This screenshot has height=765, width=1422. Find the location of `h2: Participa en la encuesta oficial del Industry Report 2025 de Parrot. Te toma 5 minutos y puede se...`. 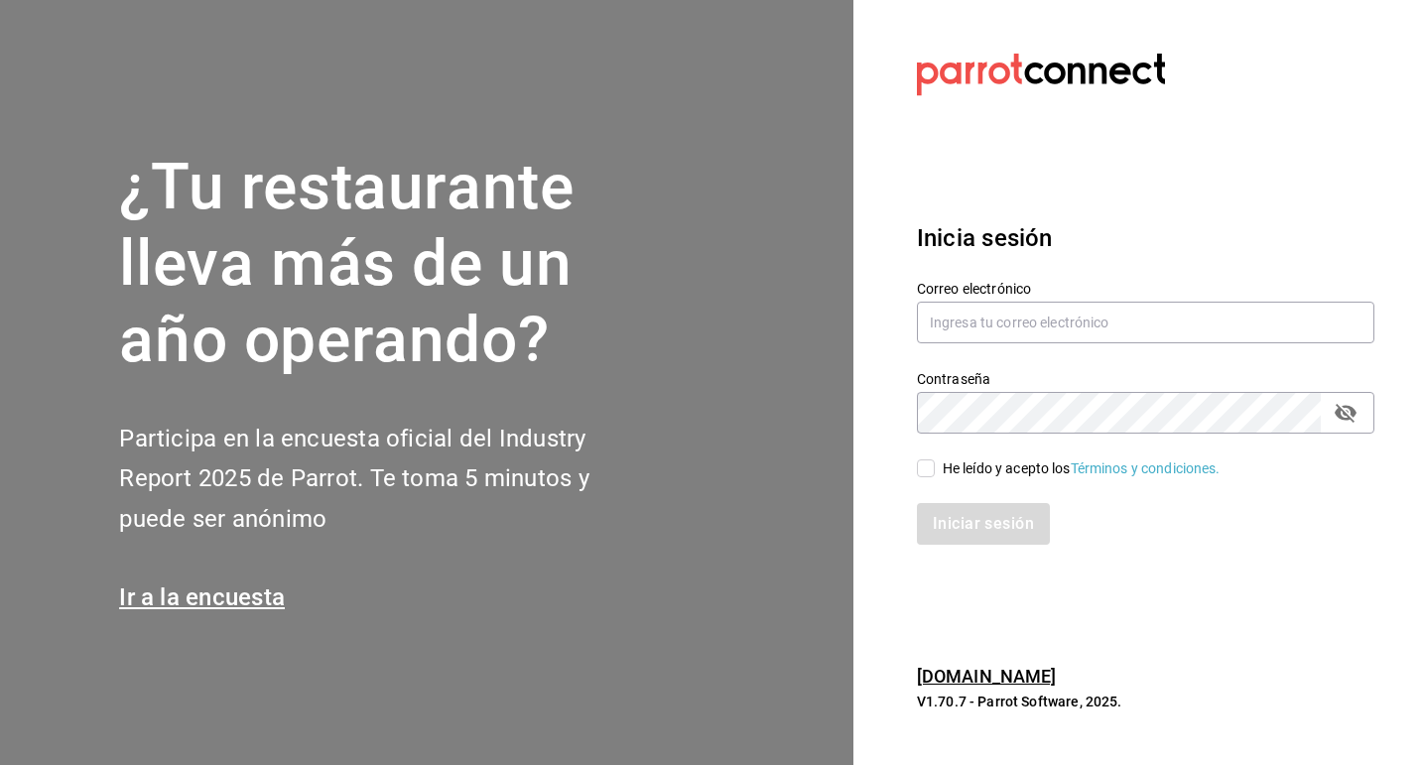

h2: Participa en la encuesta oficial del Industry Report 2025 de Parrot. Te toma 5 minutos y puede se... is located at coordinates (387, 479).